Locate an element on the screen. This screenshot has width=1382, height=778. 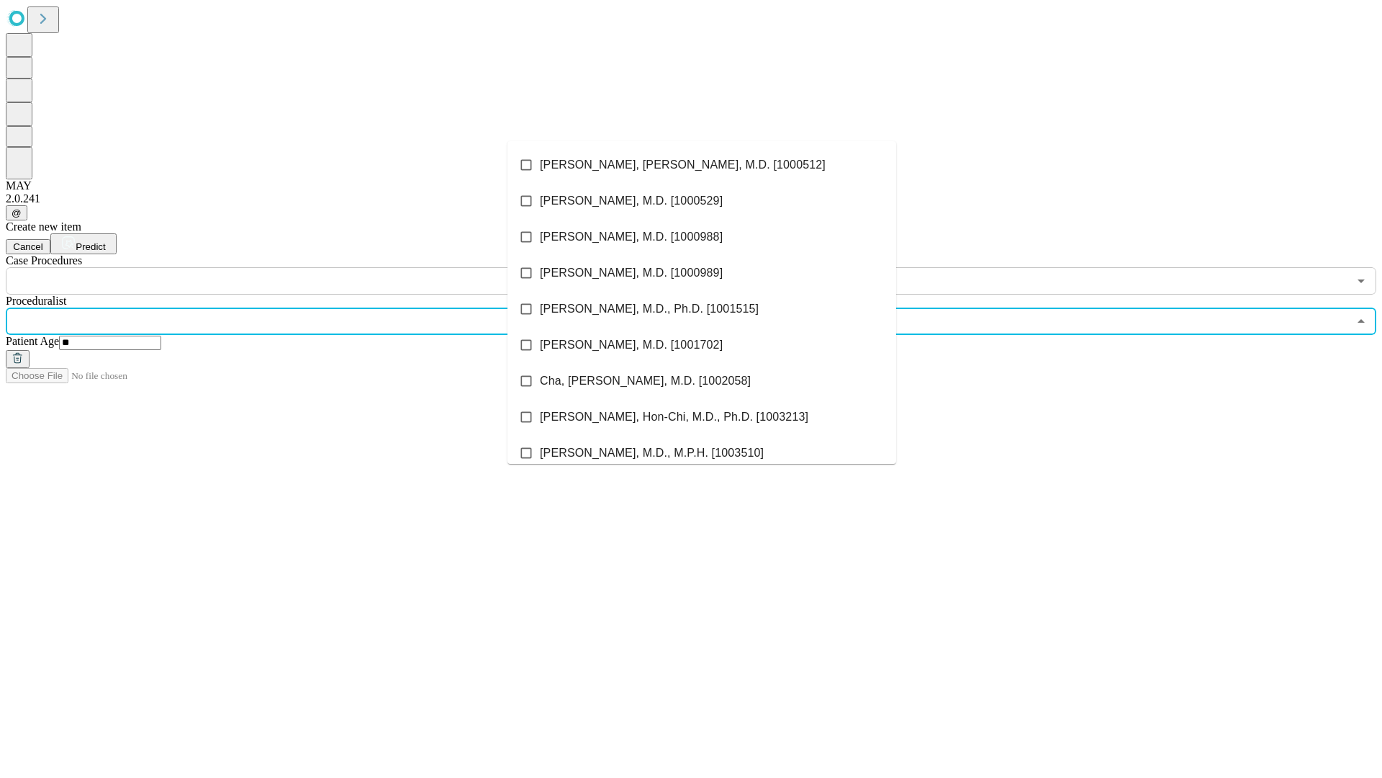
button: Cancel is located at coordinates (28, 246).